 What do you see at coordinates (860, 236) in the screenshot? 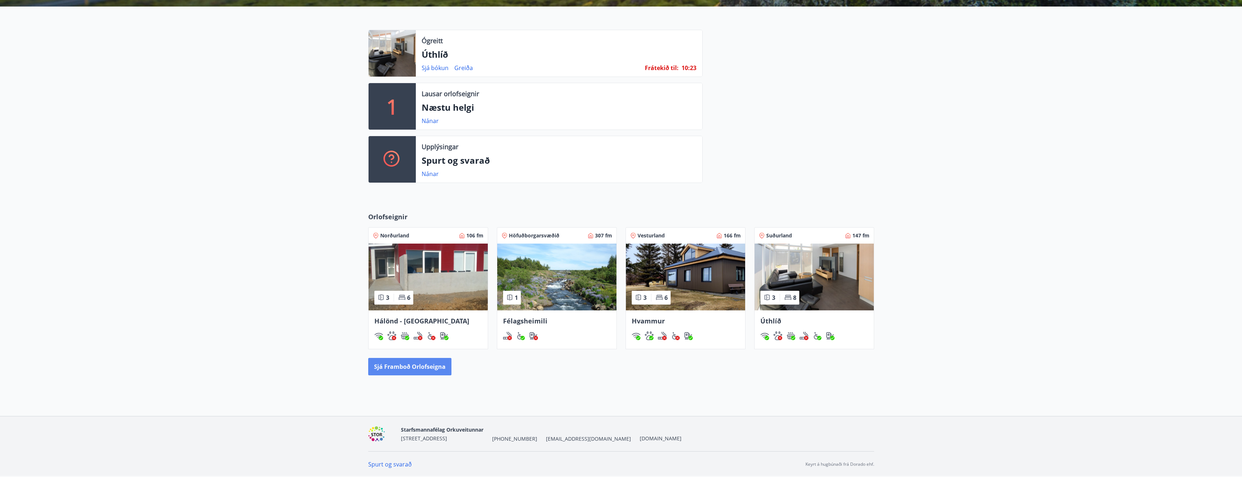
I see `span: 147 fm` at bounding box center [860, 236].